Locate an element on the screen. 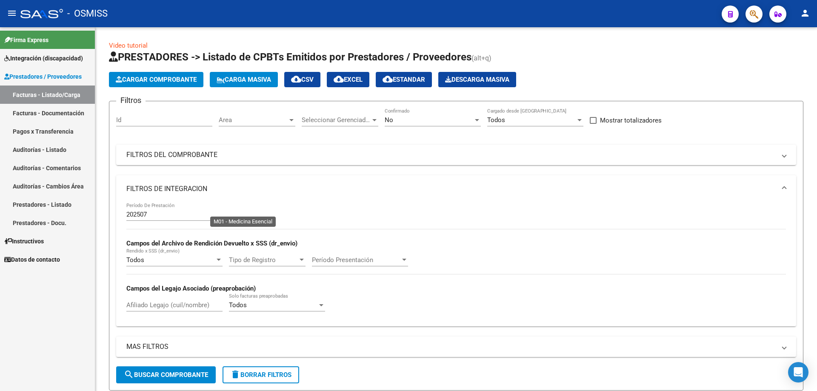  button: Buscar Comprobante is located at coordinates (166, 375).